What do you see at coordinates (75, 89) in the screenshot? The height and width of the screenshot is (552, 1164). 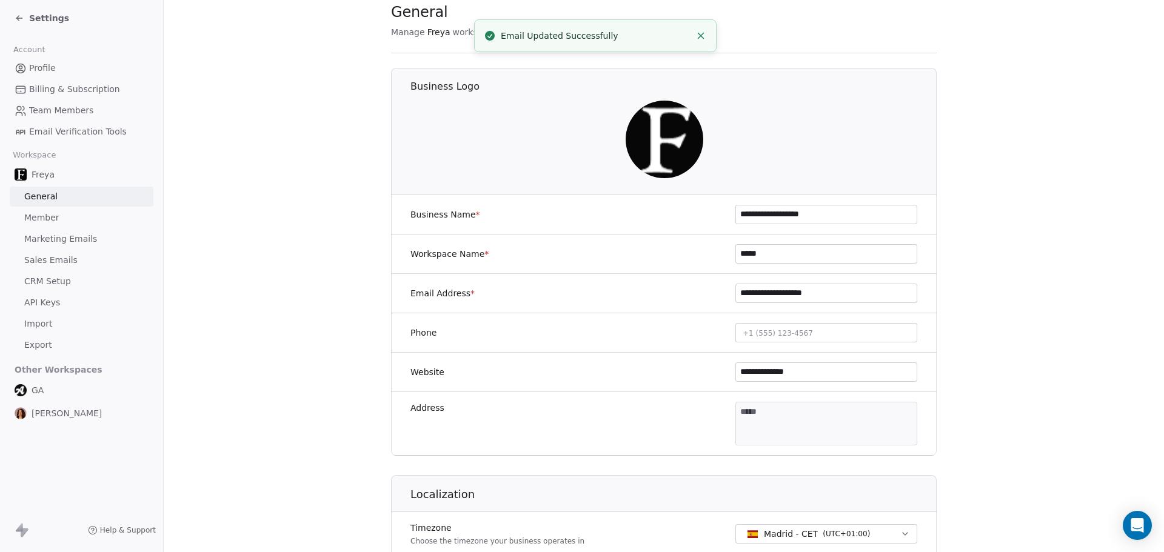 I see `span: Billing & Subscription` at bounding box center [75, 89].